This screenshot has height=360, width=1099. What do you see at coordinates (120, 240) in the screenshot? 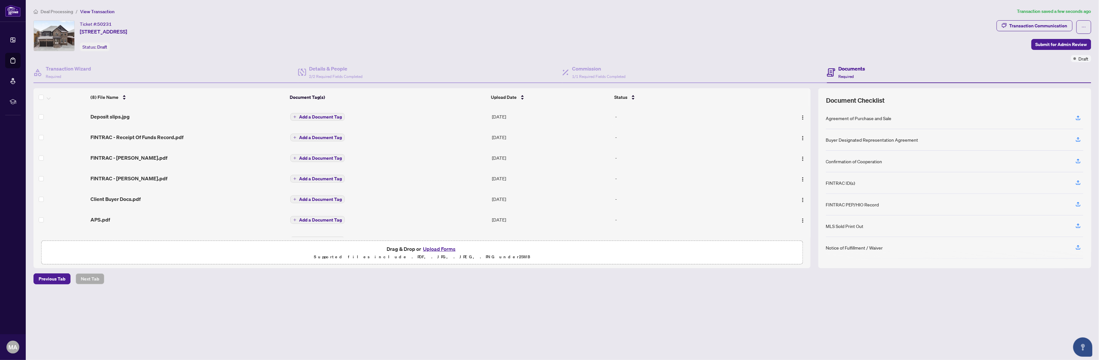
I see `span: Monarch Sold Listing.pdf` at bounding box center [120, 240].